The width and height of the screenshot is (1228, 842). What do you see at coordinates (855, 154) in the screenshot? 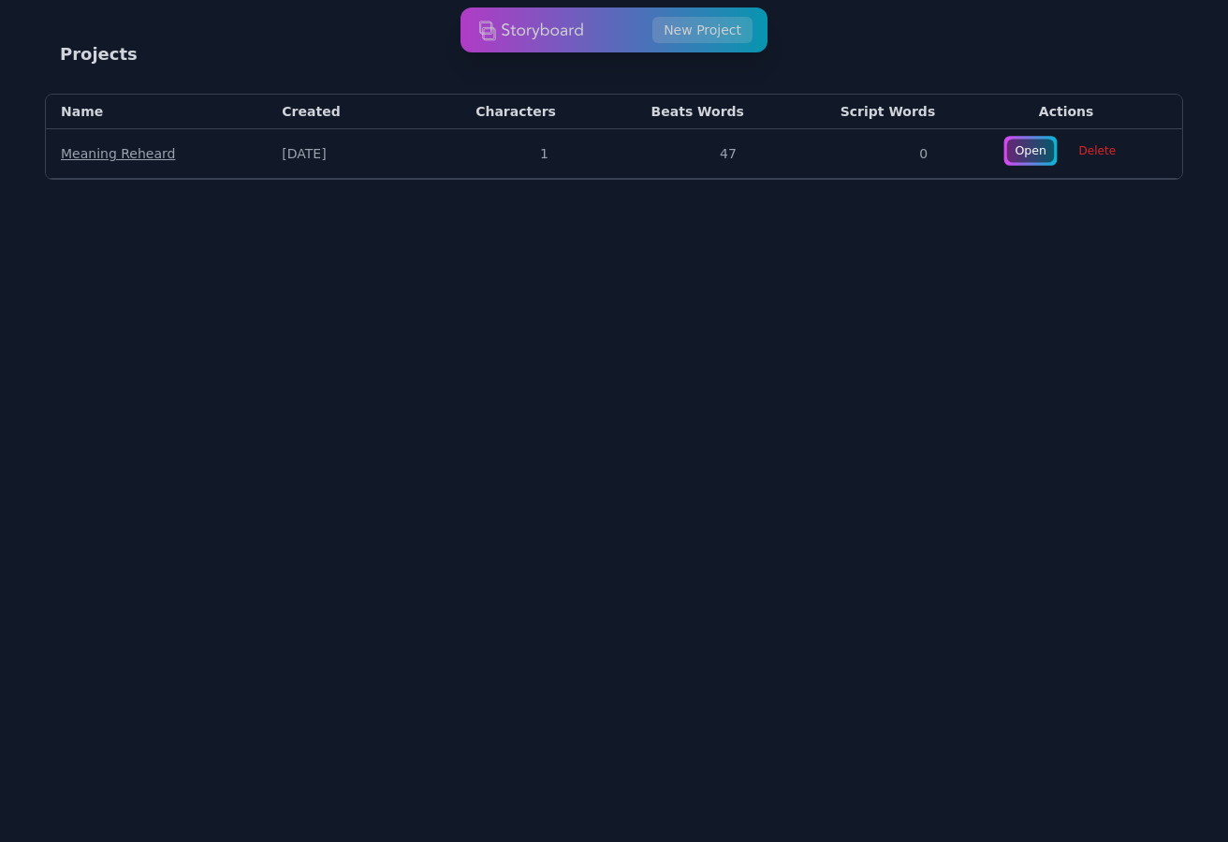
I see `td: 0` at bounding box center [855, 154].